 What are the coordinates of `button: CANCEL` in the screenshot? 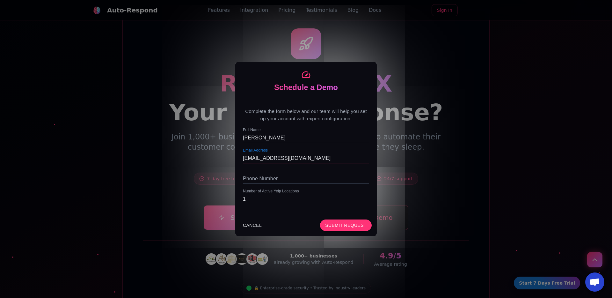 It's located at (252, 225).